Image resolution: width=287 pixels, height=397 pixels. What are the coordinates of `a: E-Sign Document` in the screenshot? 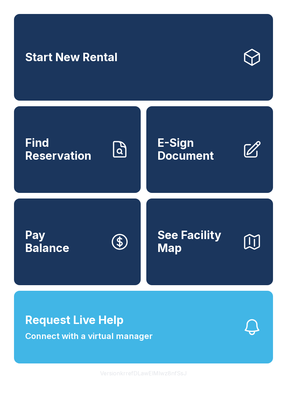 It's located at (209, 150).